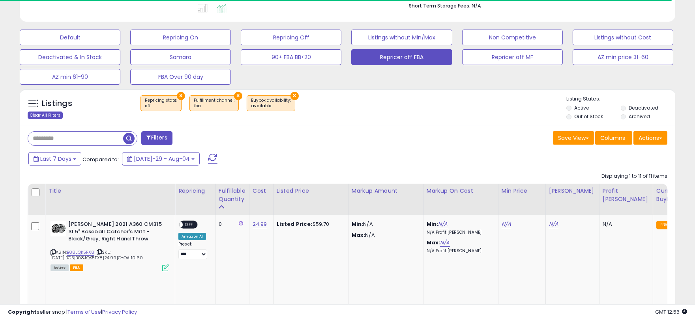 This screenshot has height=320, width=695. What do you see at coordinates (401, 57) in the screenshot?
I see `button: Repricer off FBA` at bounding box center [401, 57].